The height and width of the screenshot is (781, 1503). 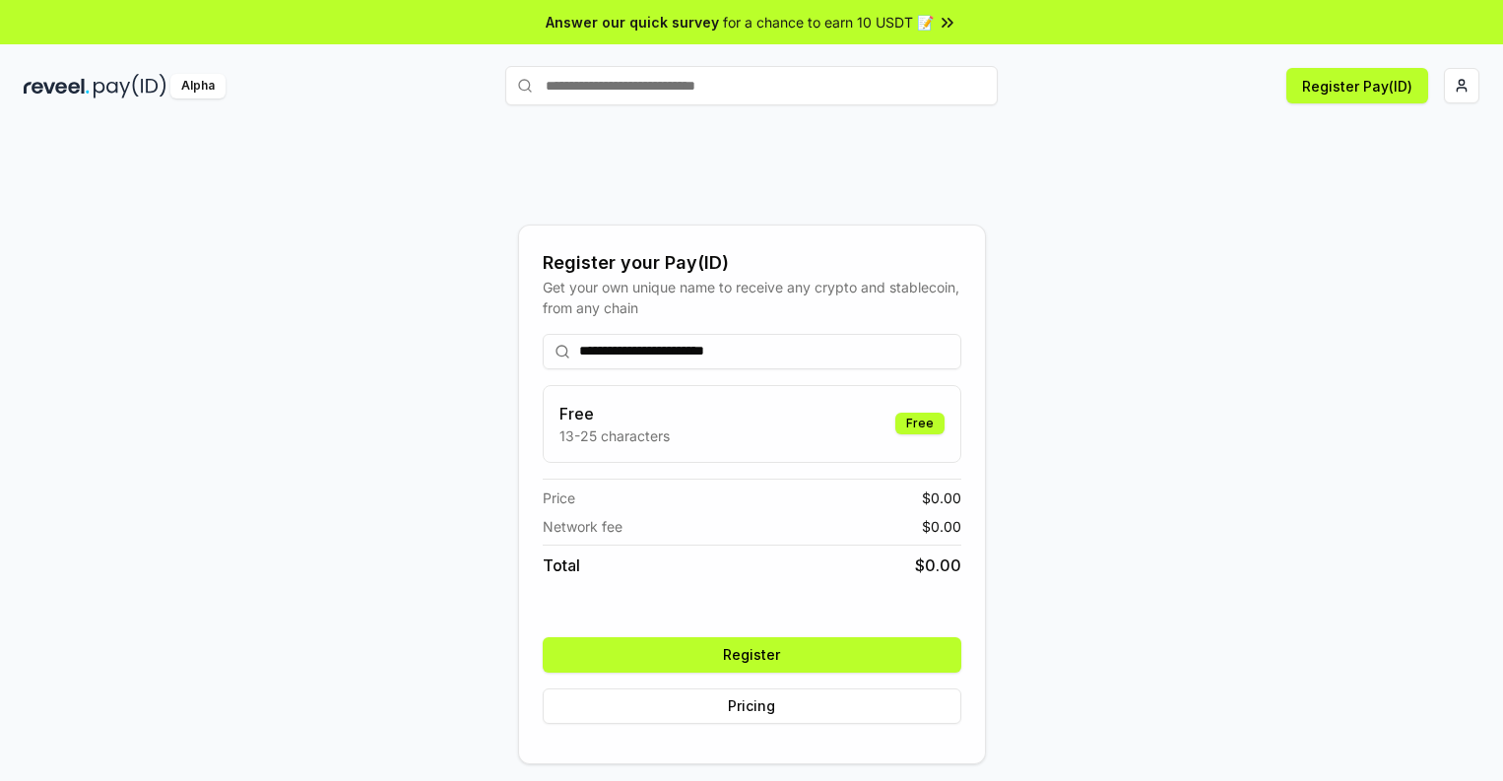 What do you see at coordinates (615, 414) in the screenshot?
I see `h3: Free` at bounding box center [615, 414].